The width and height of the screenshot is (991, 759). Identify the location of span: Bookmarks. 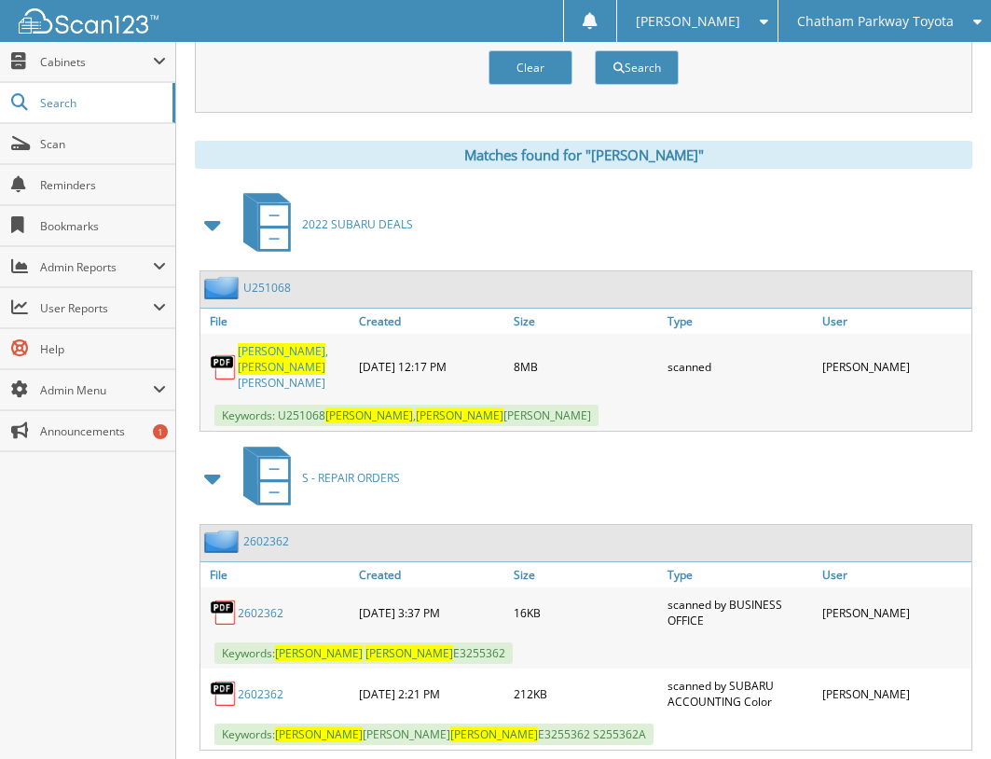
(103, 226).